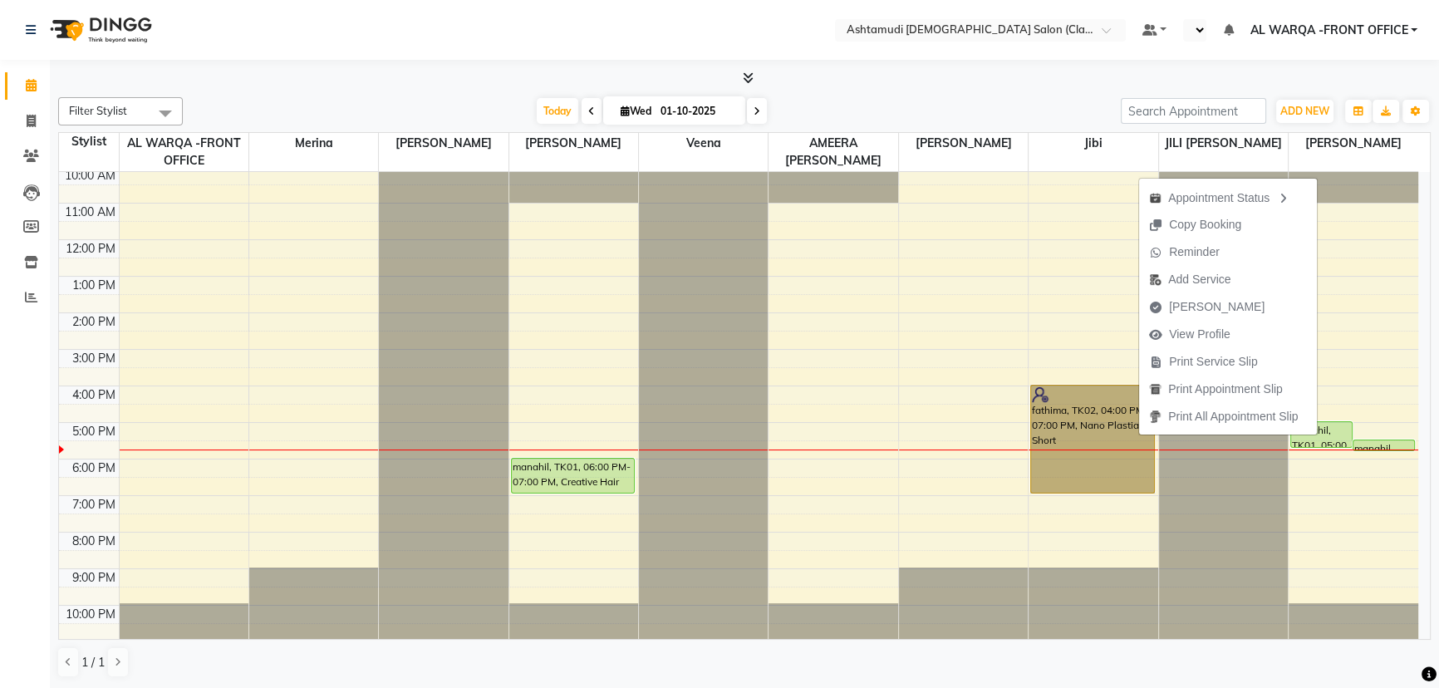  Describe the element at coordinates (99, 30) in the screenshot. I see `img: logo` at that location.